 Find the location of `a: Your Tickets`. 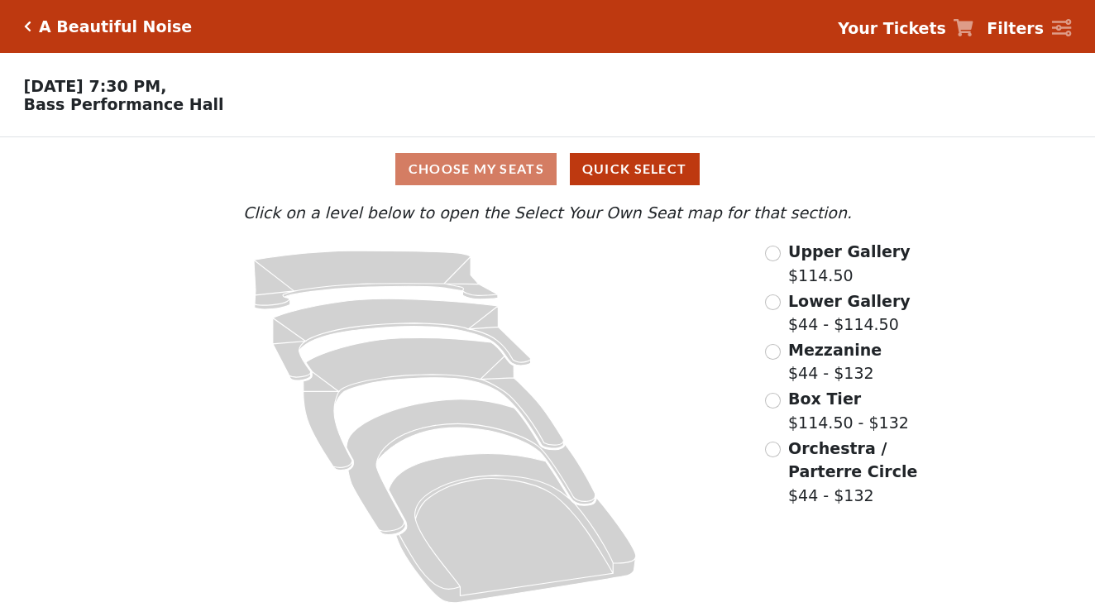

a: Your Tickets is located at coordinates (905, 28).